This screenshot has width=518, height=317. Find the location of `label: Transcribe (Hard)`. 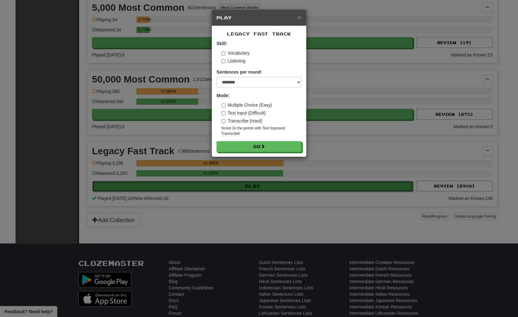

label: Transcribe (Hard) is located at coordinates (242, 121).